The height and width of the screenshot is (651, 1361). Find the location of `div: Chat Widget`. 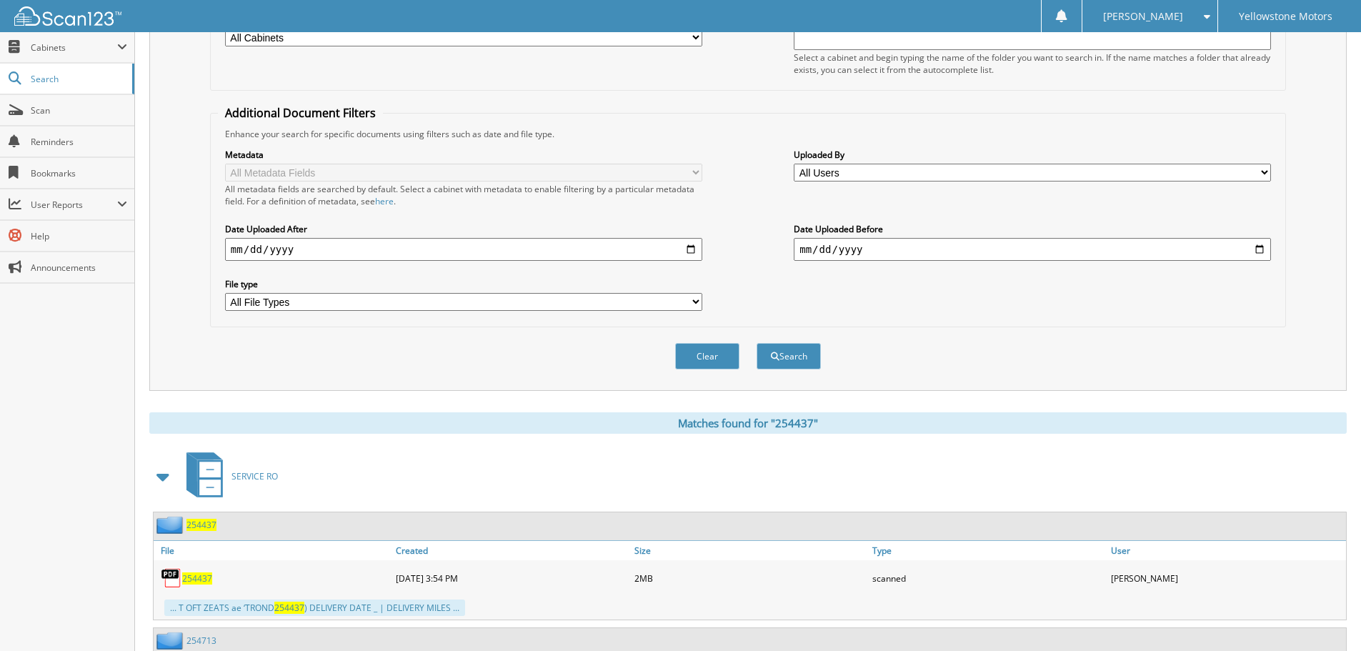

div: Chat Widget is located at coordinates (1326, 617).